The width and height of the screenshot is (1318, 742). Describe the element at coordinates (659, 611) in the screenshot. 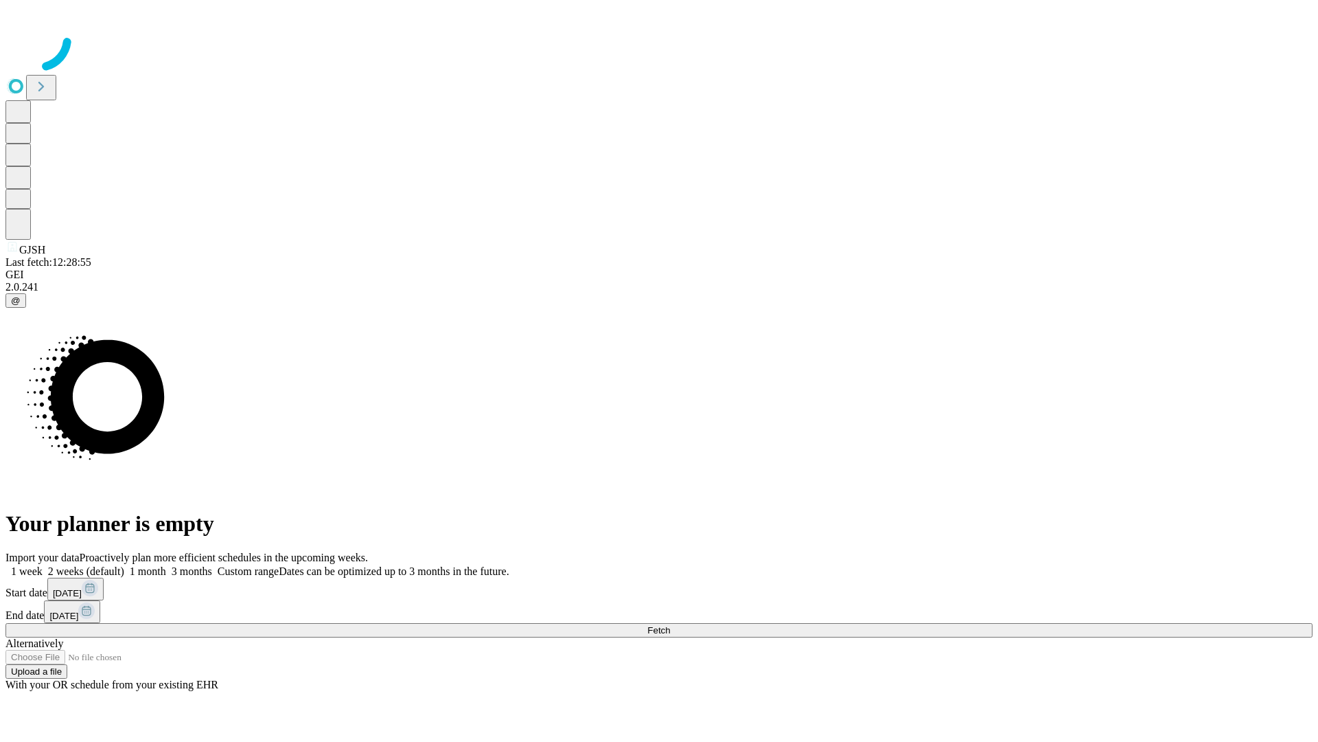

I see `div: End date` at that location.